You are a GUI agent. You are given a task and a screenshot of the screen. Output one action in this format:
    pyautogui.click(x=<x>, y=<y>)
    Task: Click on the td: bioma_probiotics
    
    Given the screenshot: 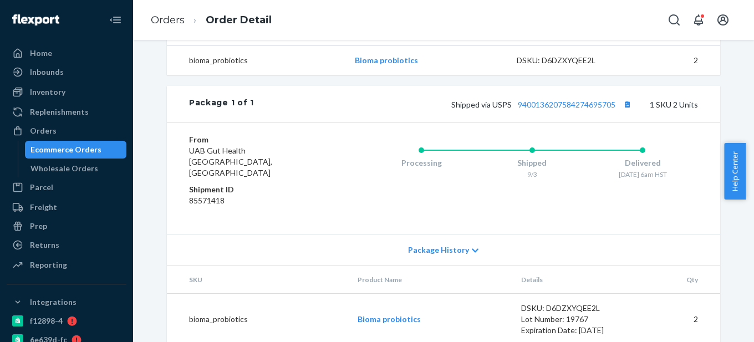 What is the action you would take?
    pyautogui.click(x=256, y=60)
    